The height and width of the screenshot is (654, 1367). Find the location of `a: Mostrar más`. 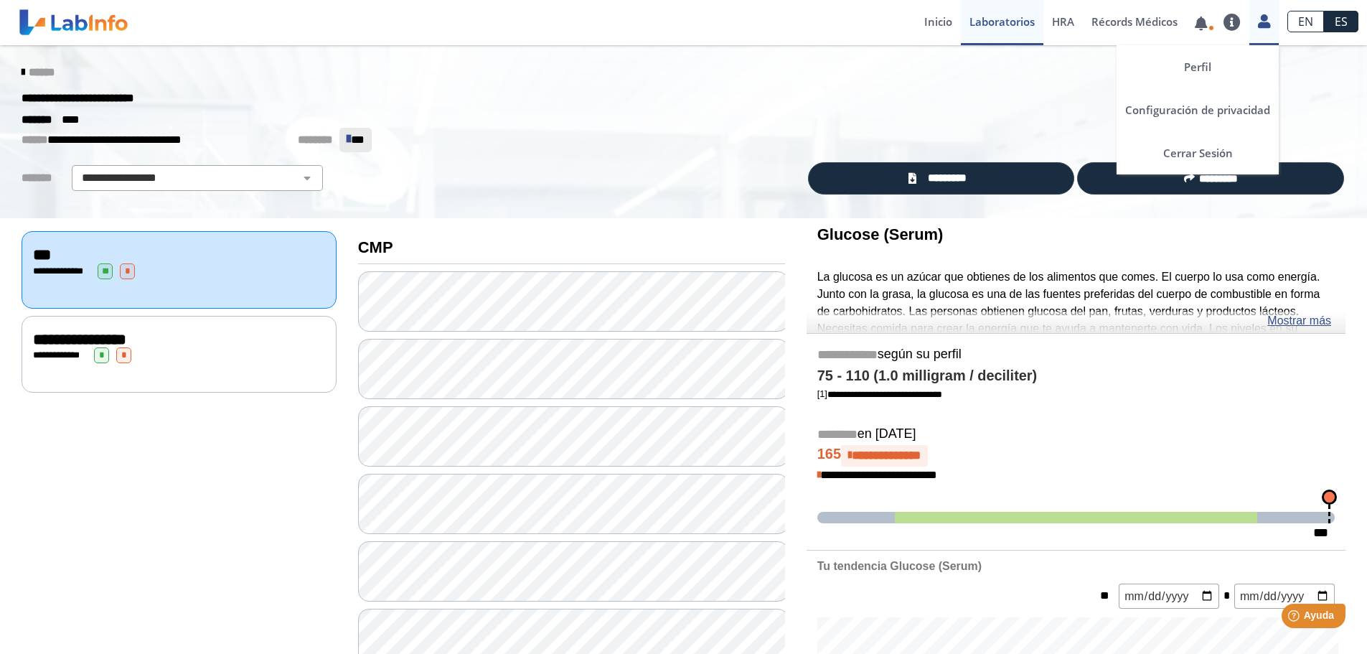

a: Mostrar más is located at coordinates (1299, 321).